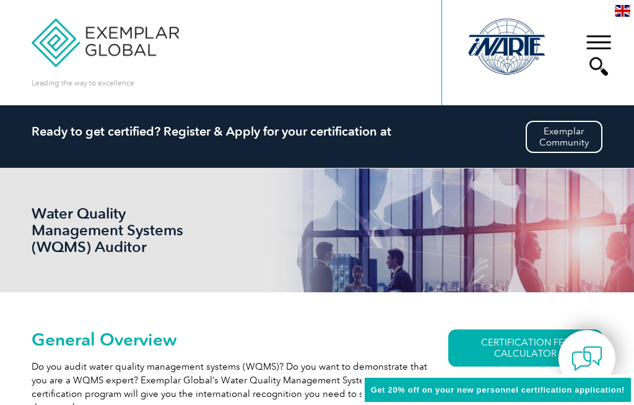 The width and height of the screenshot is (634, 405). I want to click on span: Get 20% off on your new personnel certification application!, so click(498, 389).